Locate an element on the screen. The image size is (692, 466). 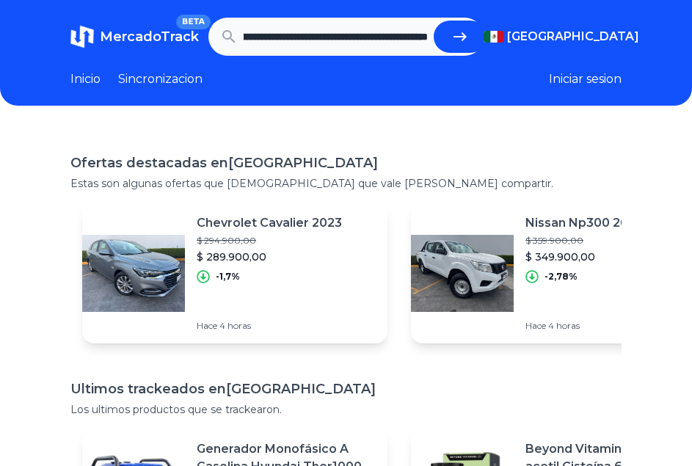
a: MercadoTrackBETA is located at coordinates (134, 37).